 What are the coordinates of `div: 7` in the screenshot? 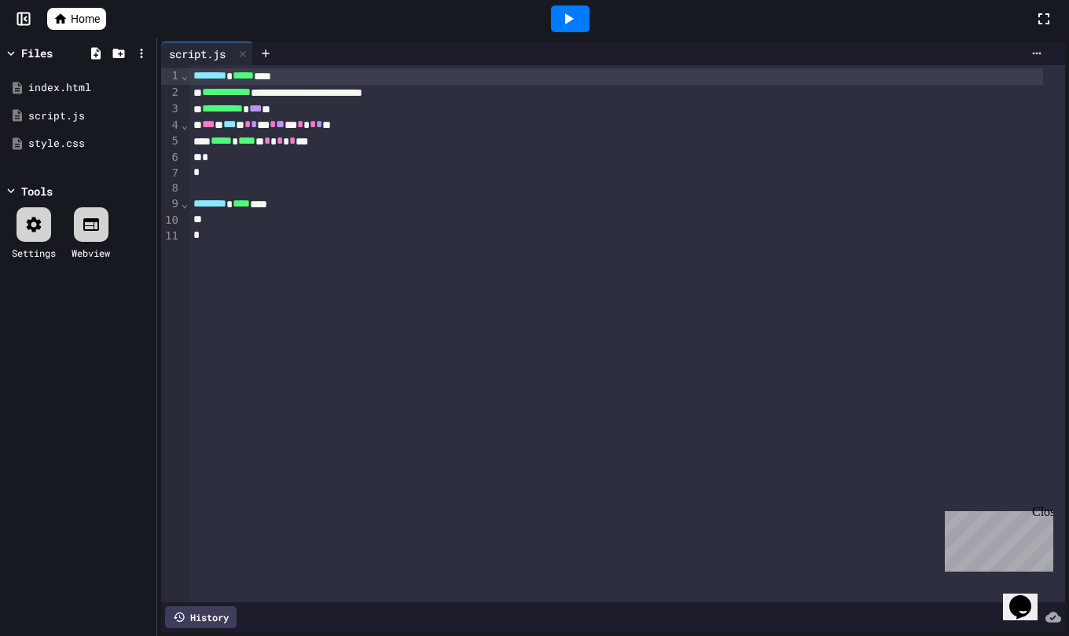 It's located at (170, 174).